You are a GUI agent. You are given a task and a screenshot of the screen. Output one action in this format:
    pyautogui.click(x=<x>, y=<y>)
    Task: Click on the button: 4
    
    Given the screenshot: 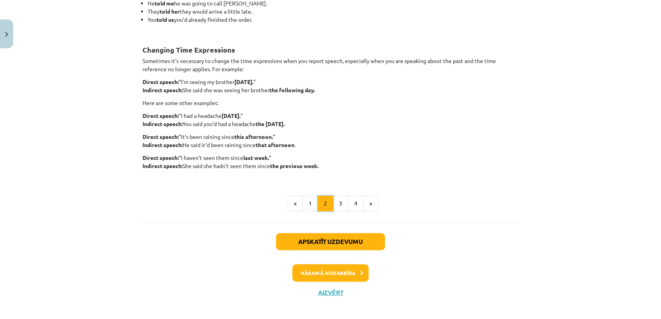 What is the action you would take?
    pyautogui.click(x=356, y=203)
    